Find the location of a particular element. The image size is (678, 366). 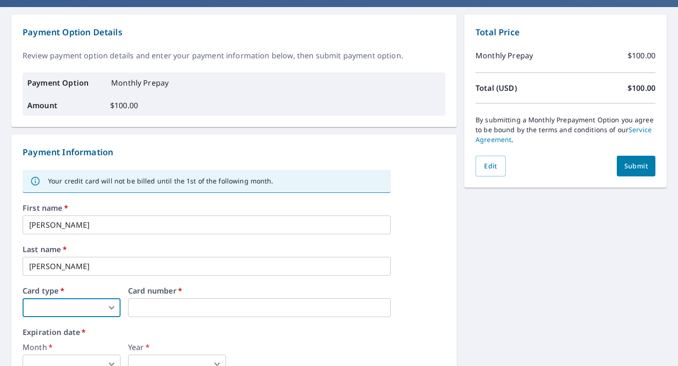

p: Payment Option is located at coordinates (58, 83).